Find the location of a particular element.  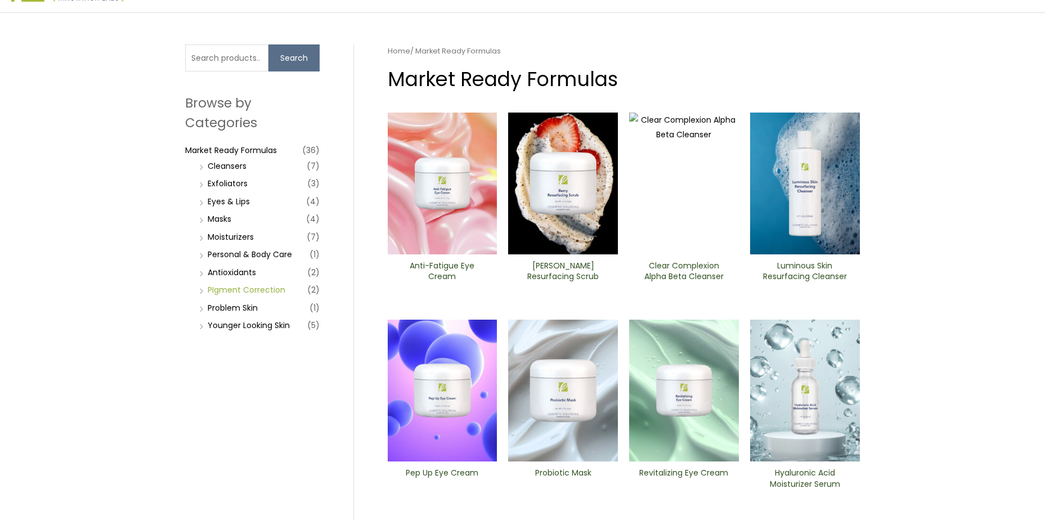

img: Hyaluronic moisturizer Serum is located at coordinates (805, 391).